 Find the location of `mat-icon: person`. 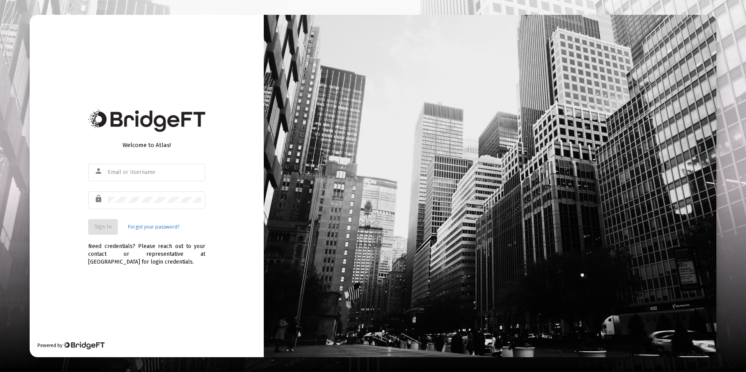

mat-icon: person is located at coordinates (99, 171).